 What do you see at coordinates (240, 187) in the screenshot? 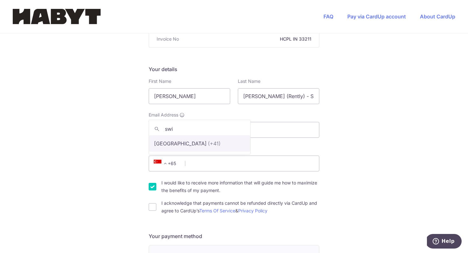
I see `label: I would like to receive more information that will guide me how to maximize the benefits of my pa...` at bounding box center [240, 187].